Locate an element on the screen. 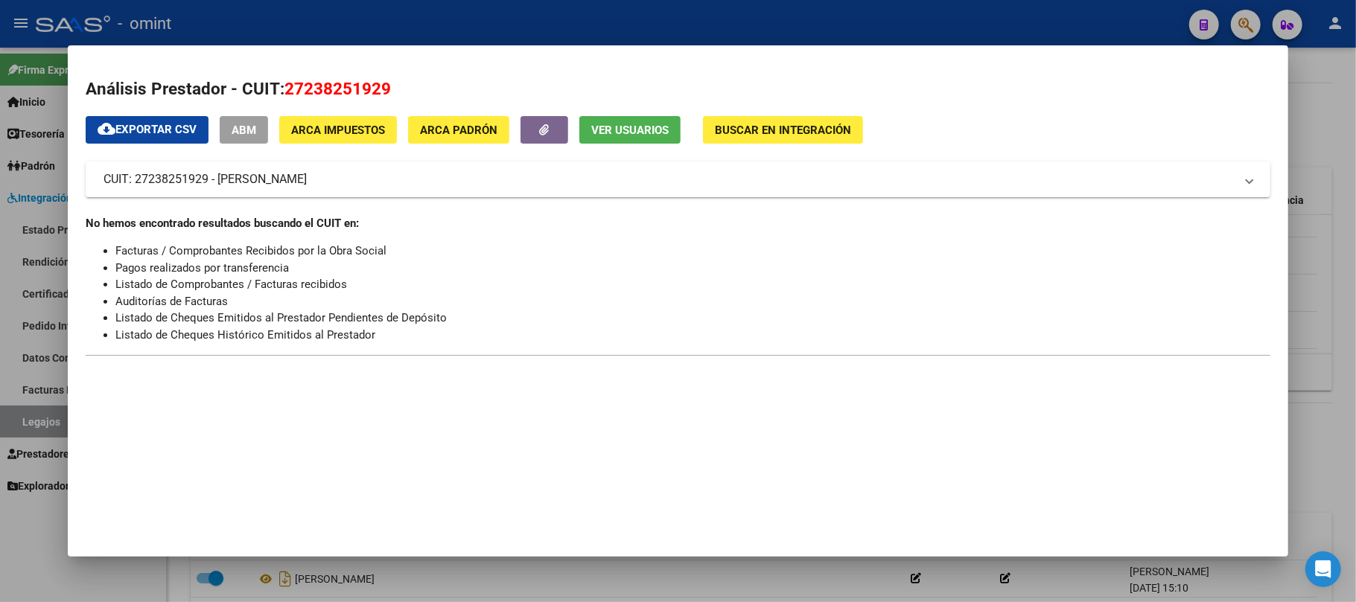 The image size is (1356, 602). span: ARCA Padrón is located at coordinates (459, 130).